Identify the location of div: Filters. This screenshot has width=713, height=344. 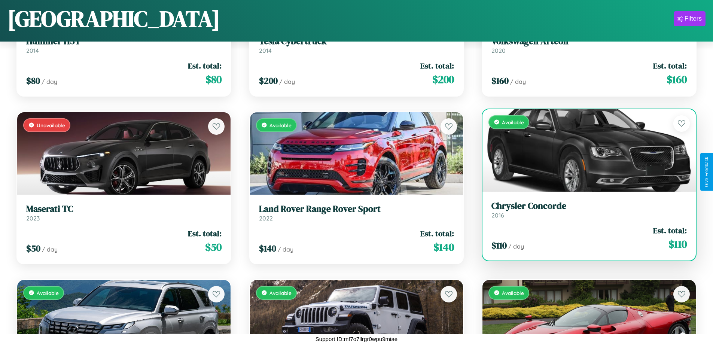
(693, 19).